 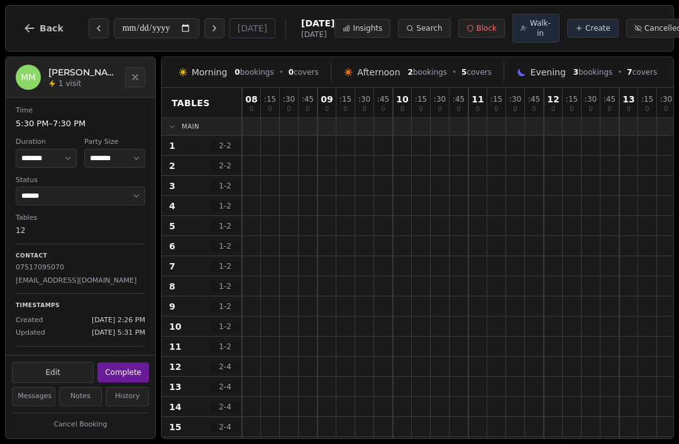 What do you see at coordinates (46, 142) in the screenshot?
I see `dt: Duration` at bounding box center [46, 142].